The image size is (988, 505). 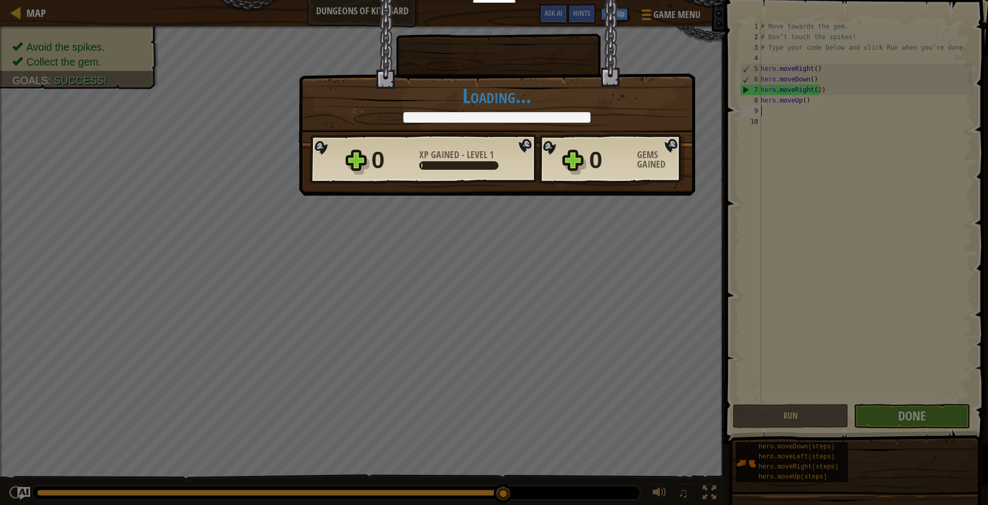 I want to click on span: XP Gained, so click(x=440, y=154).